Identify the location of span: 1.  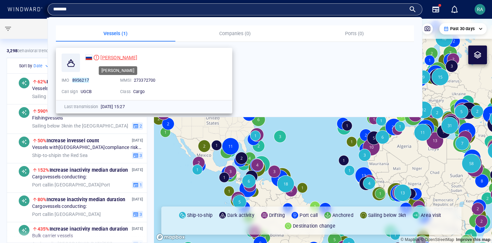
(140, 185).